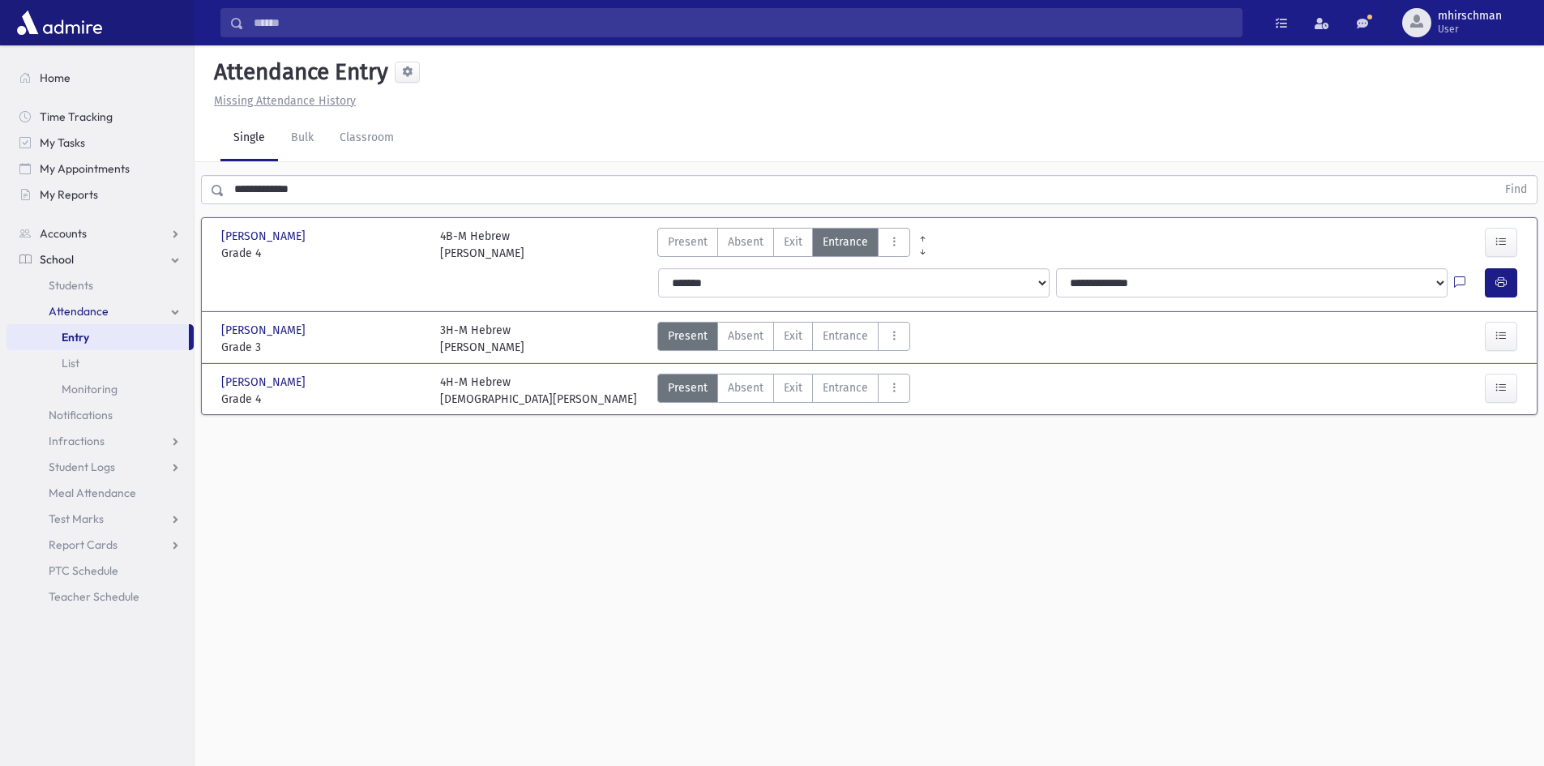 This screenshot has height=766, width=1544. What do you see at coordinates (71, 363) in the screenshot?
I see `span: List` at bounding box center [71, 363].